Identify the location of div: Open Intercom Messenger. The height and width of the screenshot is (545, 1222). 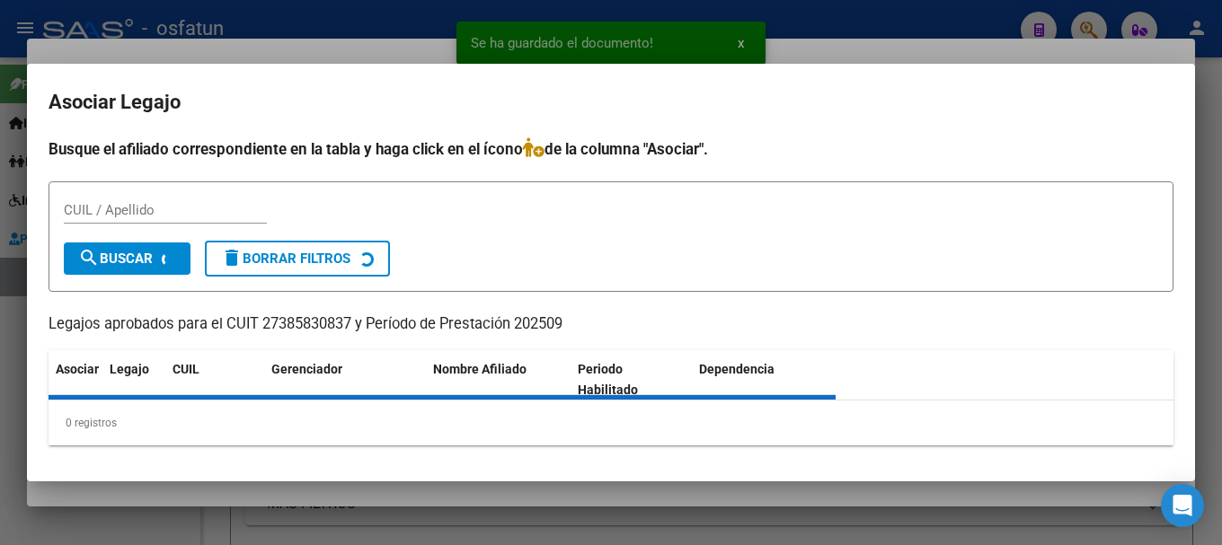
(1183, 506).